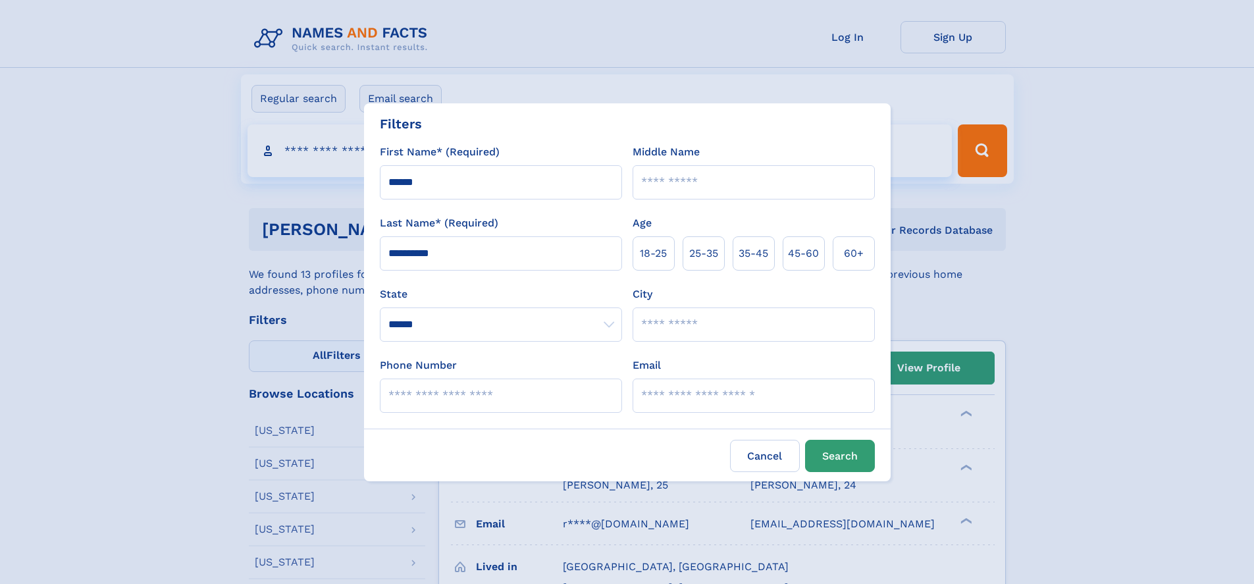 The width and height of the screenshot is (1254, 584). What do you see at coordinates (704, 253) in the screenshot?
I see `span: 25‑35` at bounding box center [704, 253].